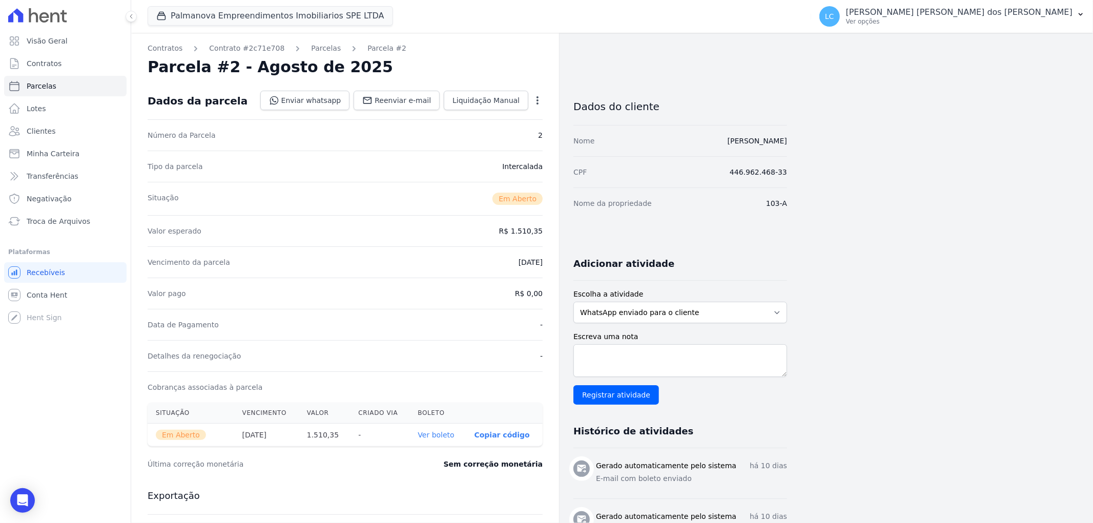 Image resolution: width=1093 pixels, height=523 pixels. I want to click on a: Clientes, so click(65, 131).